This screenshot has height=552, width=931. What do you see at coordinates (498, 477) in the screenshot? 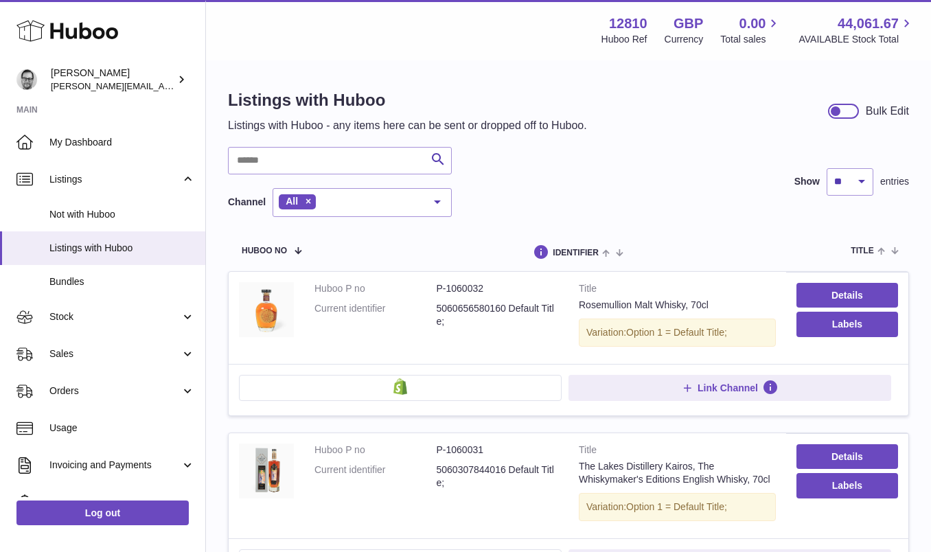
I see `dd: 5060307844016 Default Title;` at bounding box center [498, 477].